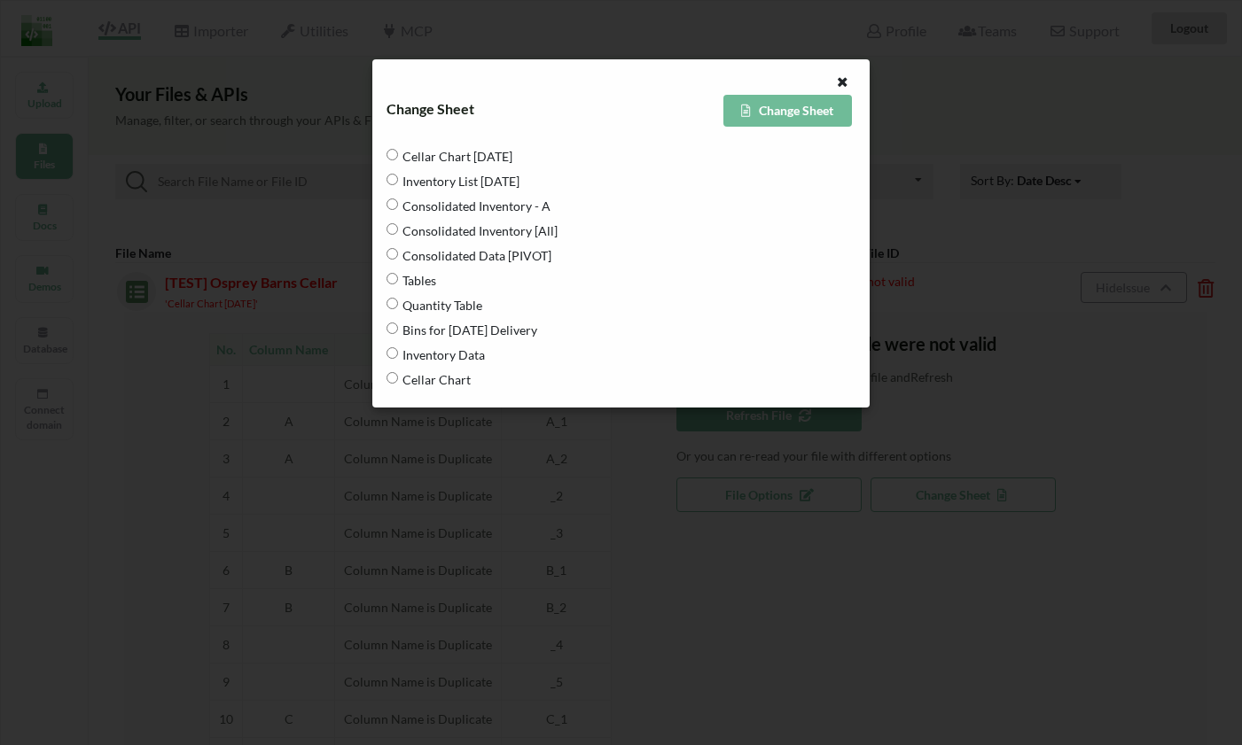  What do you see at coordinates (503, 109) in the screenshot?
I see `div: Change Sheet` at bounding box center [503, 109].